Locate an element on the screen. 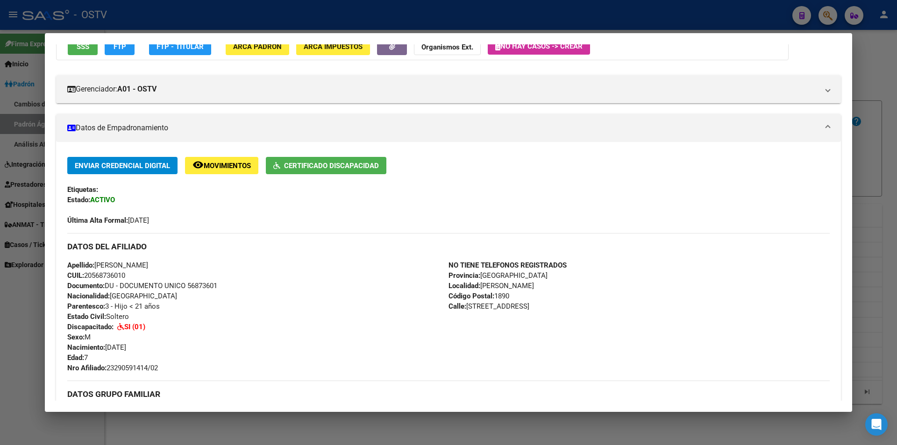  strong: NO TIENE TELEFONOS REGISTRADOS is located at coordinates (507, 265).